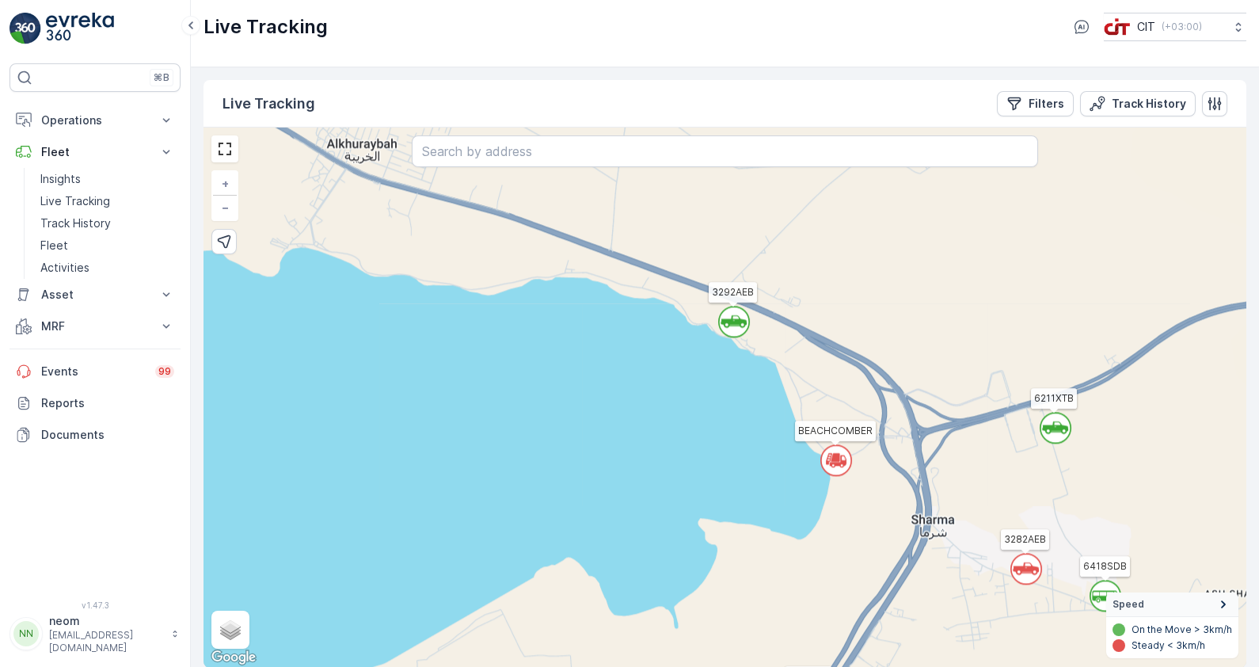 This screenshot has width=1259, height=667. What do you see at coordinates (25, 29) in the screenshot?
I see `img: logo` at bounding box center [25, 29].